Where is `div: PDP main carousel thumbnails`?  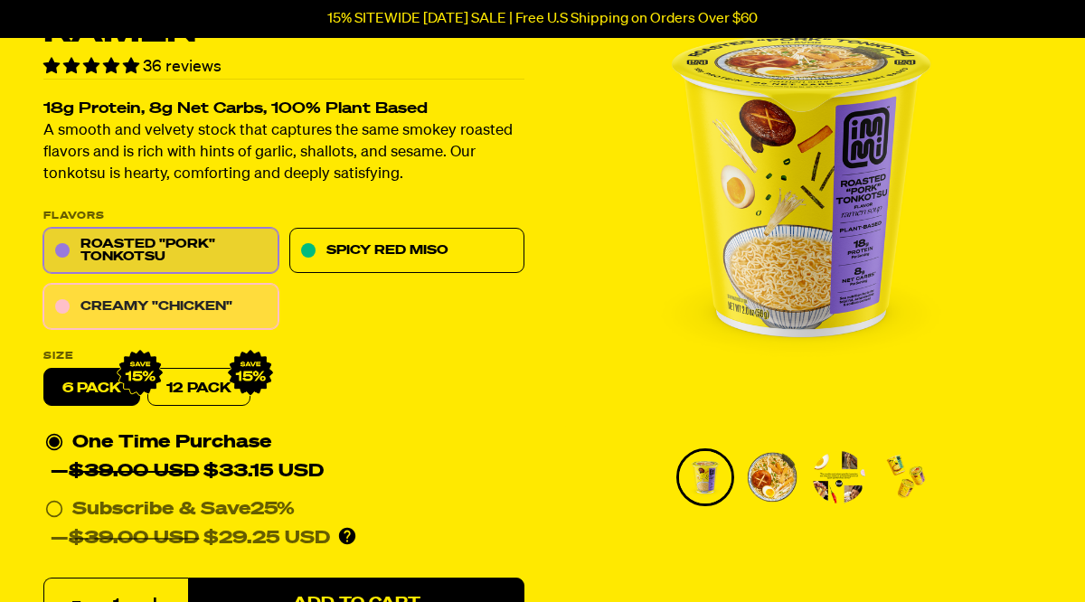
div: PDP main carousel thumbnails is located at coordinates (801, 477).